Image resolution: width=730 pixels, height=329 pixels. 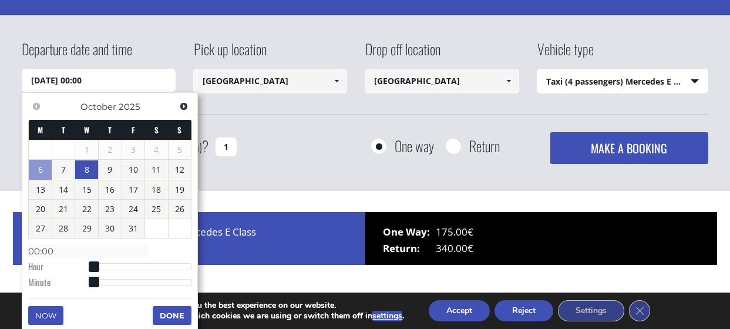 What do you see at coordinates (86, 229) in the screenshot?
I see `a: 29` at bounding box center [86, 229].